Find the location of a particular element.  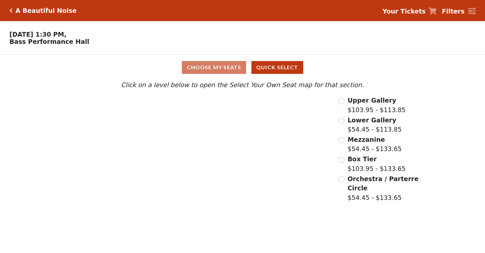

path: Upper Gallery - Seats Available: 262 is located at coordinates (166, 114).